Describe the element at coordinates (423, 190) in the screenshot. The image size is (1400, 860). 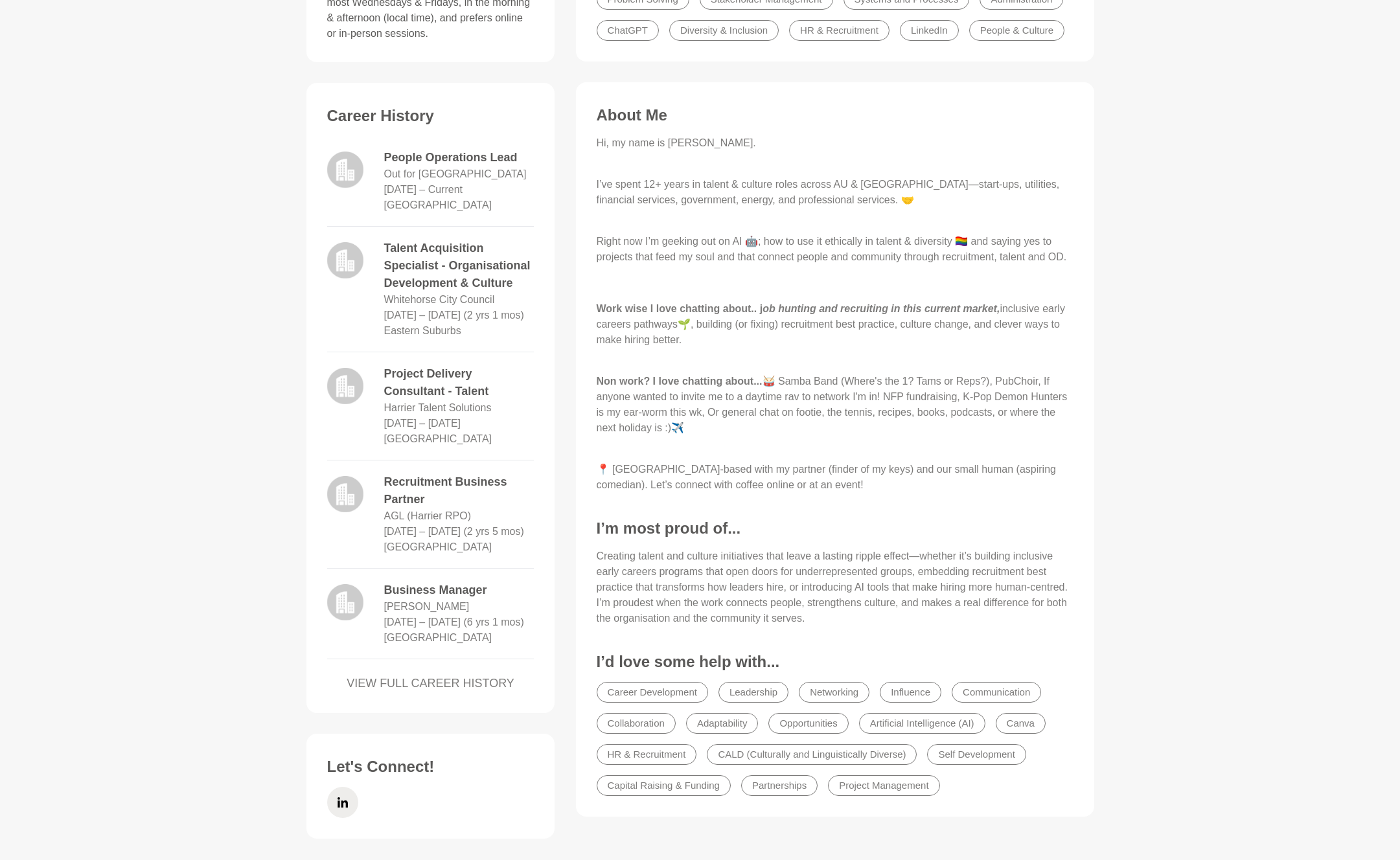
I see `dd: Jul 2025 – Current` at that location.